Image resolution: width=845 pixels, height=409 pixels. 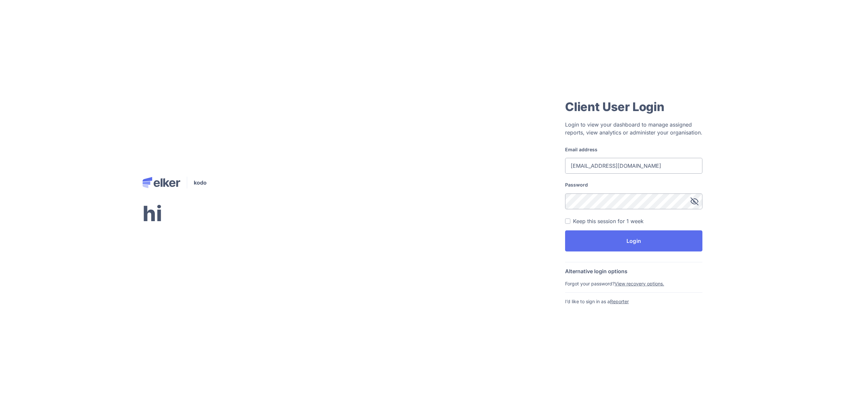 What do you see at coordinates (633, 241) in the screenshot?
I see `button: Login` at bounding box center [633, 241].